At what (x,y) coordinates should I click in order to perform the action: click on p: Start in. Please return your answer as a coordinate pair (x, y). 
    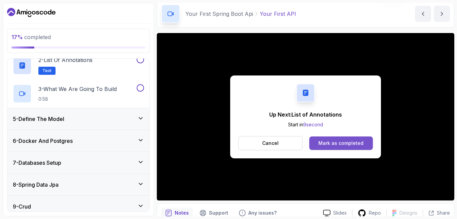
    Looking at the image, I should click on (306, 125).